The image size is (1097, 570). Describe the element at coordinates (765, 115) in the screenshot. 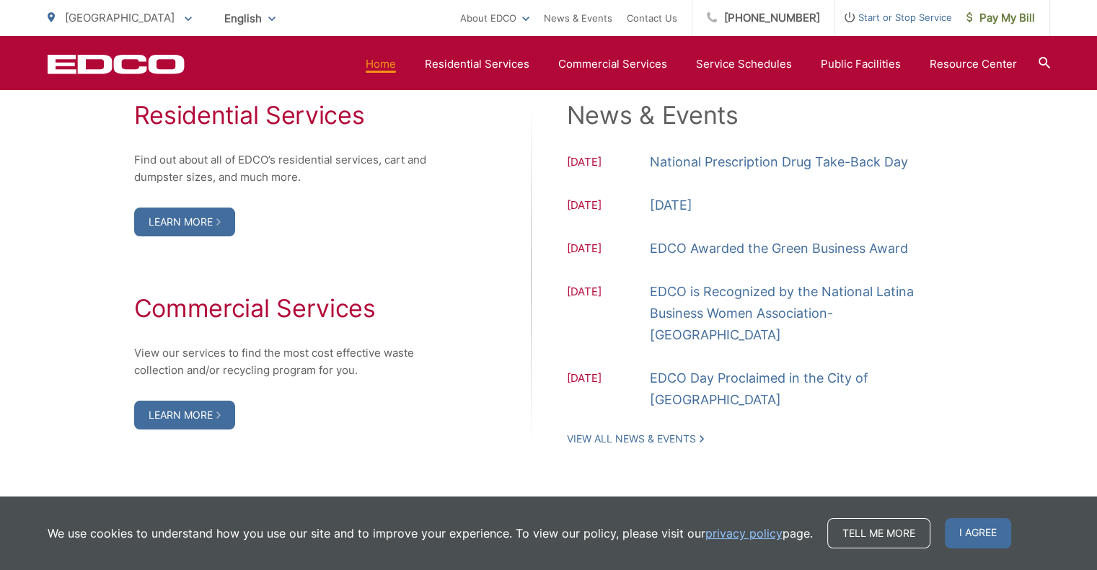

I see `h2: News & Events` at that location.